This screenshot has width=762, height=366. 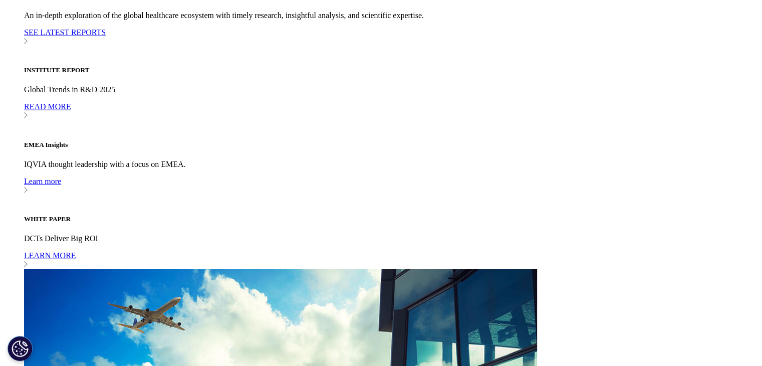 What do you see at coordinates (391, 145) in the screenshot?
I see `h5: EMEA Insights` at bounding box center [391, 145].